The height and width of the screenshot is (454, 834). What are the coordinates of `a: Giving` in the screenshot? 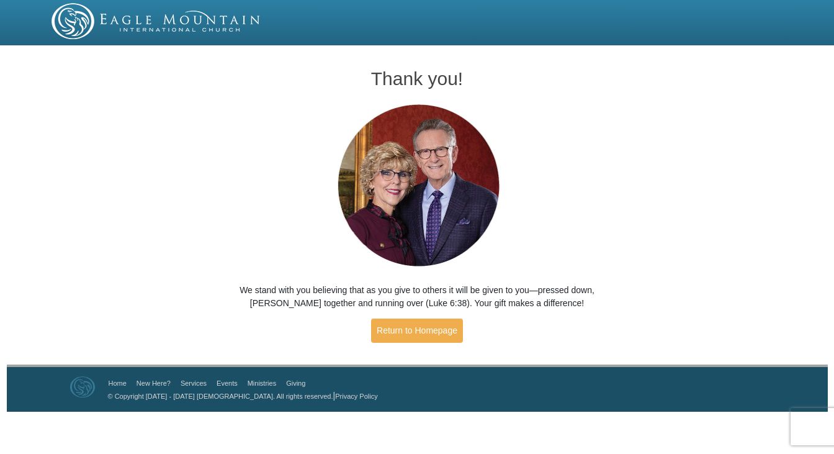 It's located at (295, 383).